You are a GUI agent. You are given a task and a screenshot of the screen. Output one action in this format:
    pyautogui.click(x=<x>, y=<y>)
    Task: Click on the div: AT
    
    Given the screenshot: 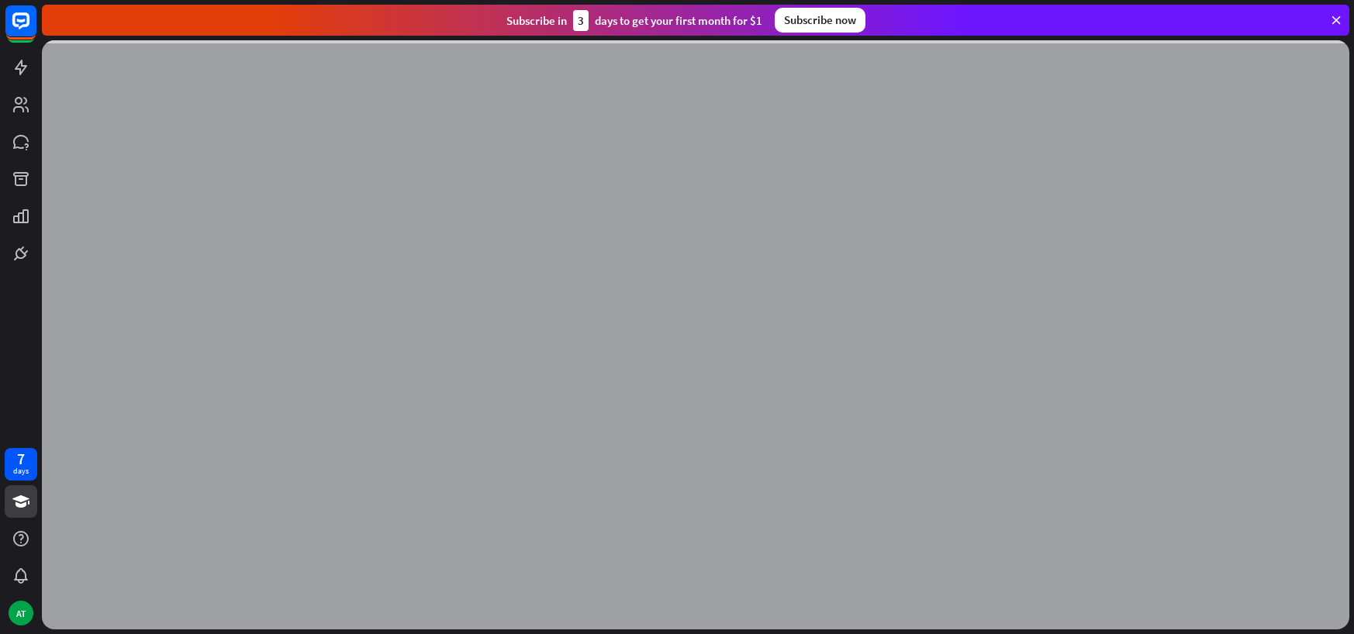 What is the action you would take?
    pyautogui.click(x=21, y=613)
    